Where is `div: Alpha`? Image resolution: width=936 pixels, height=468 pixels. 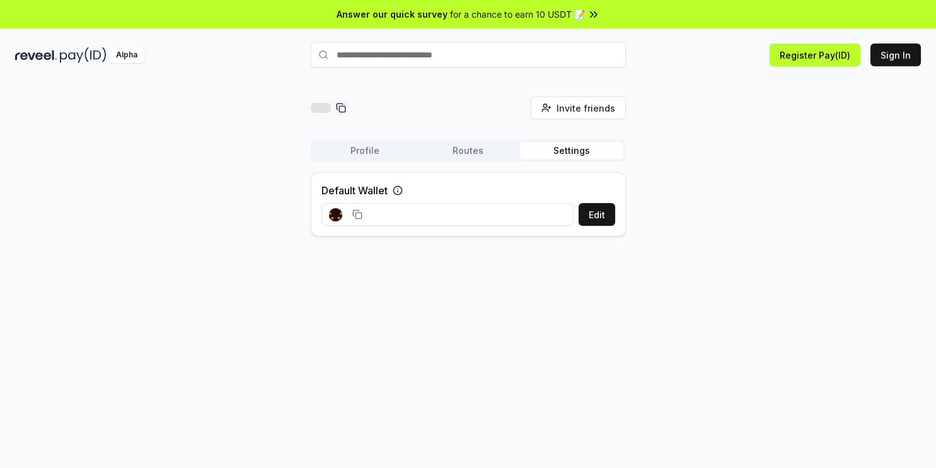 div: Alpha is located at coordinates (127, 55).